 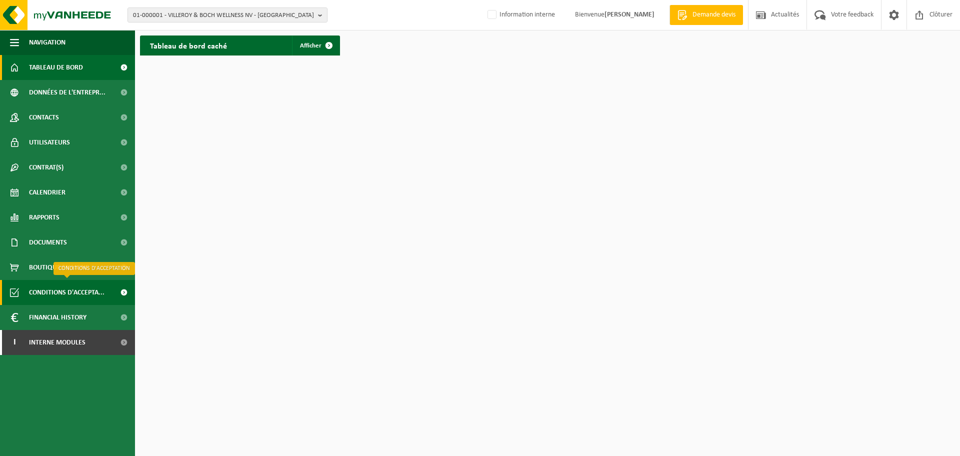 What do you see at coordinates (47, 42) in the screenshot?
I see `span: Navigation` at bounding box center [47, 42].